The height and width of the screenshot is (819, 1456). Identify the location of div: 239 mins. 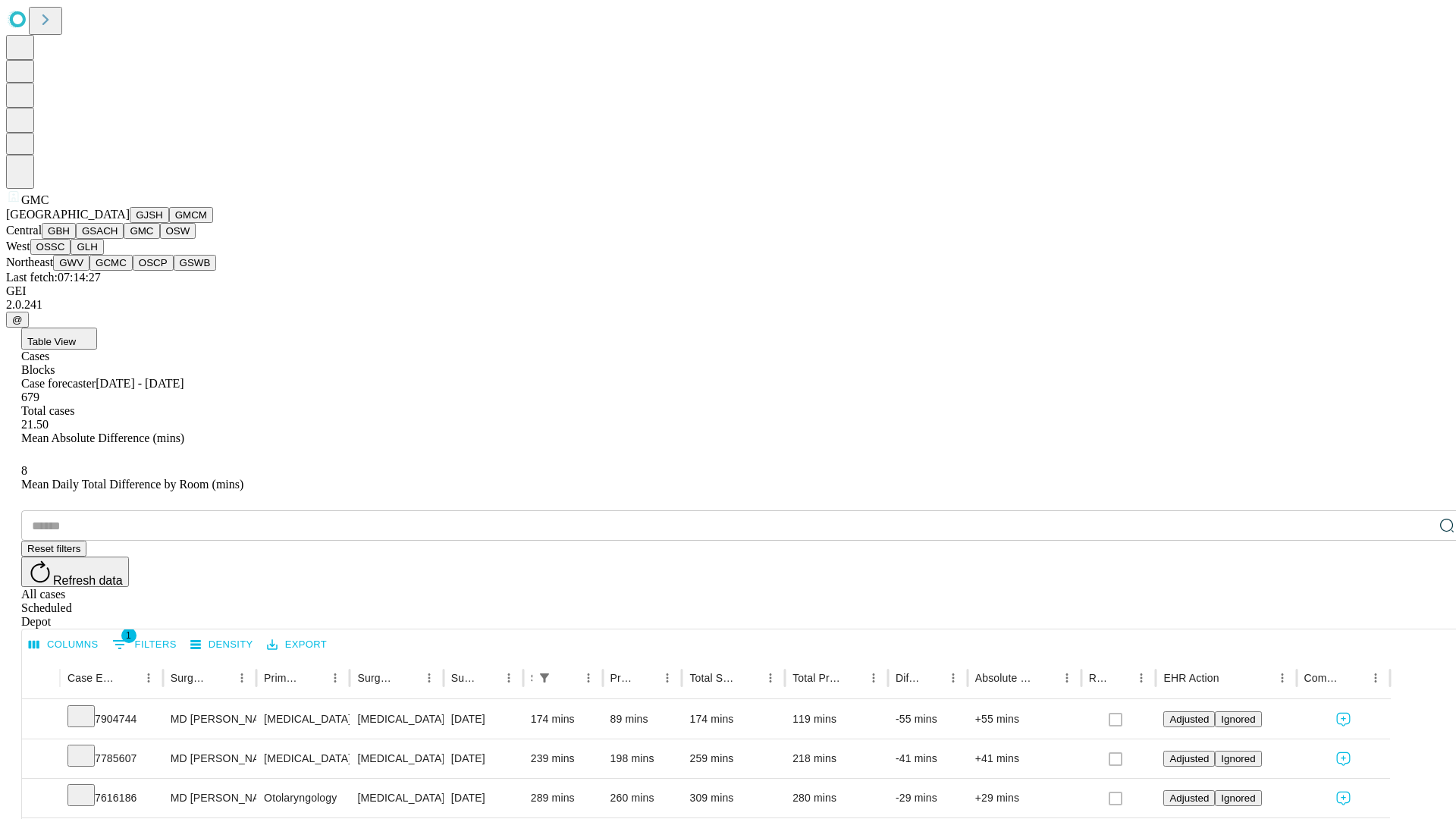
(562, 759).